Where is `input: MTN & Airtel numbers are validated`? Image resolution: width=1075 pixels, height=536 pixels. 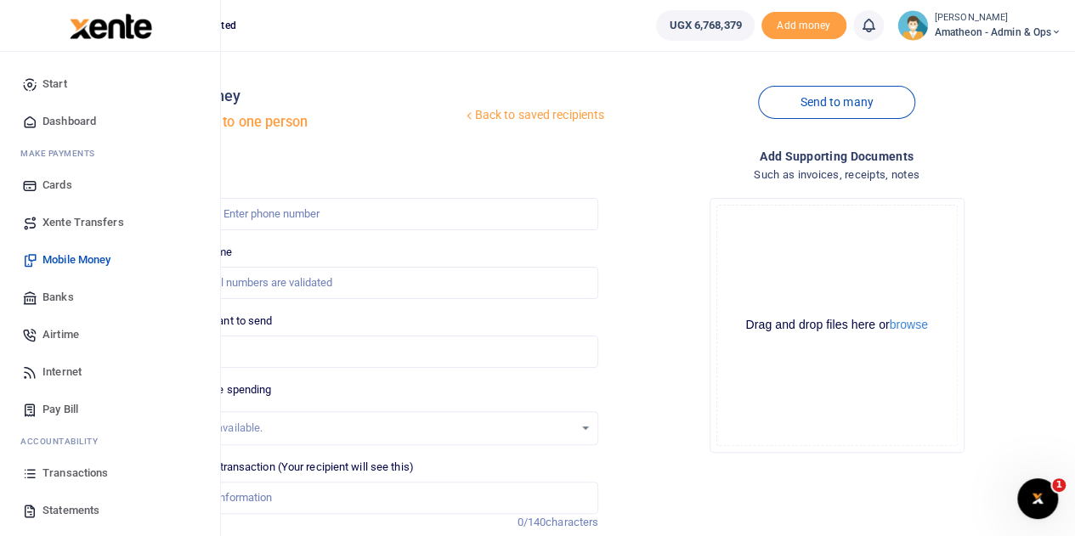 input: MTN & Airtel numbers are validated is located at coordinates (373, 283).